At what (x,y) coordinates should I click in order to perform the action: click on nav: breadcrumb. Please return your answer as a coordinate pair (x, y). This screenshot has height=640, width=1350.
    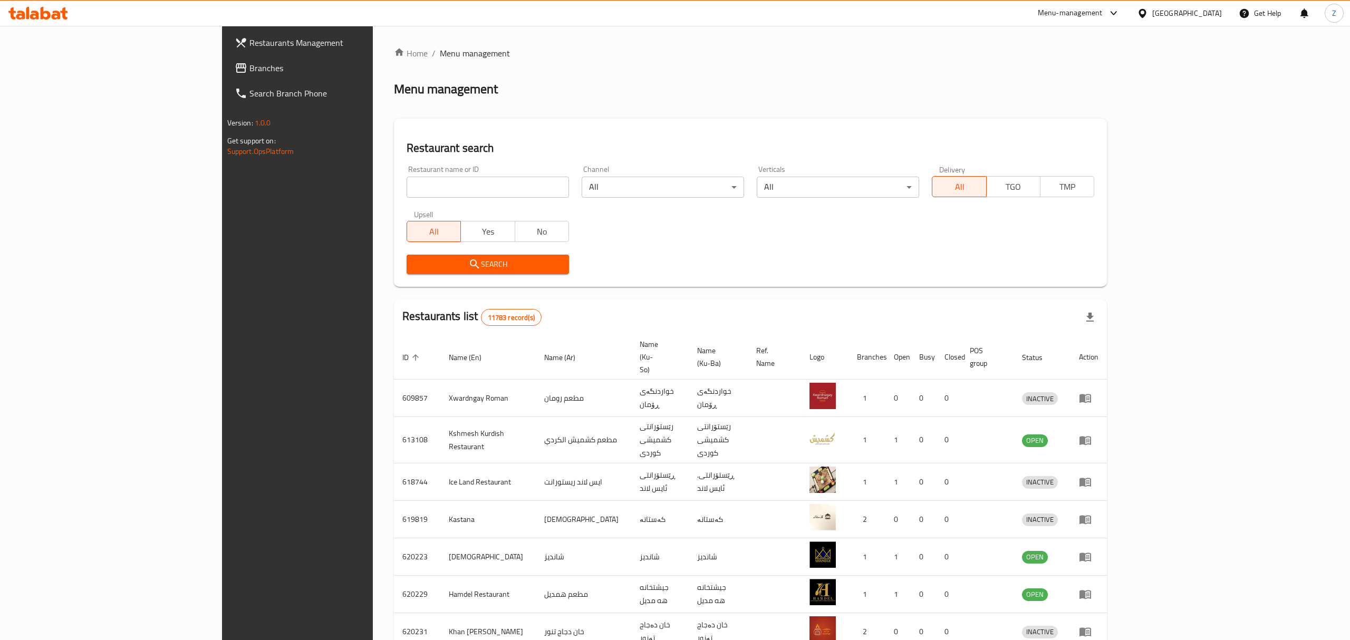
    Looking at the image, I should click on (750, 53).